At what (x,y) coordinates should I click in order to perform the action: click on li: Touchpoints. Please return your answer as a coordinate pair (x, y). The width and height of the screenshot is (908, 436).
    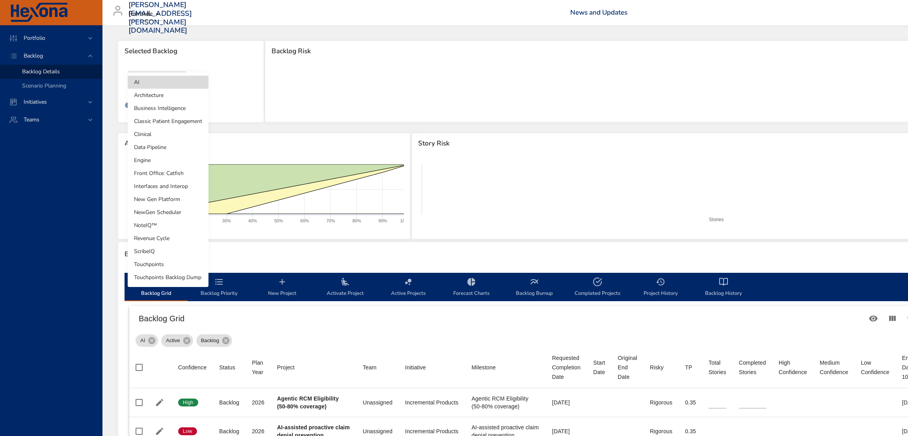
    Looking at the image, I should click on (168, 264).